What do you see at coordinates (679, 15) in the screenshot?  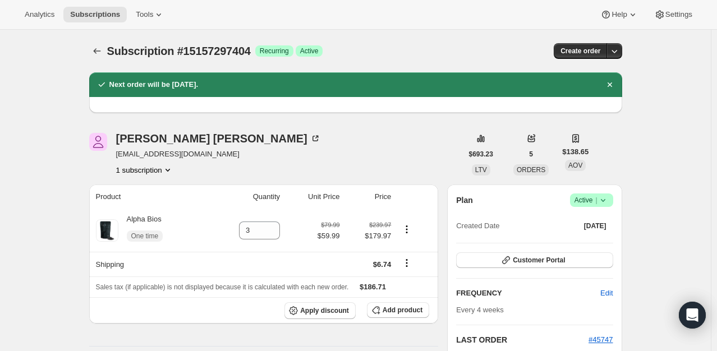 I see `span: Settings` at bounding box center [679, 15].